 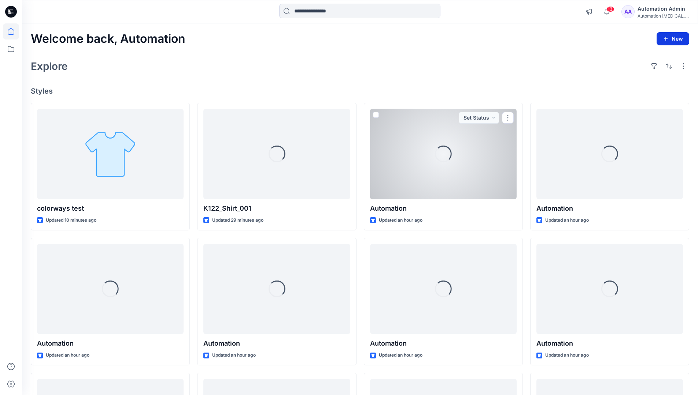 What do you see at coordinates (110, 154) in the screenshot?
I see `a: colorways test` at bounding box center [110, 154].